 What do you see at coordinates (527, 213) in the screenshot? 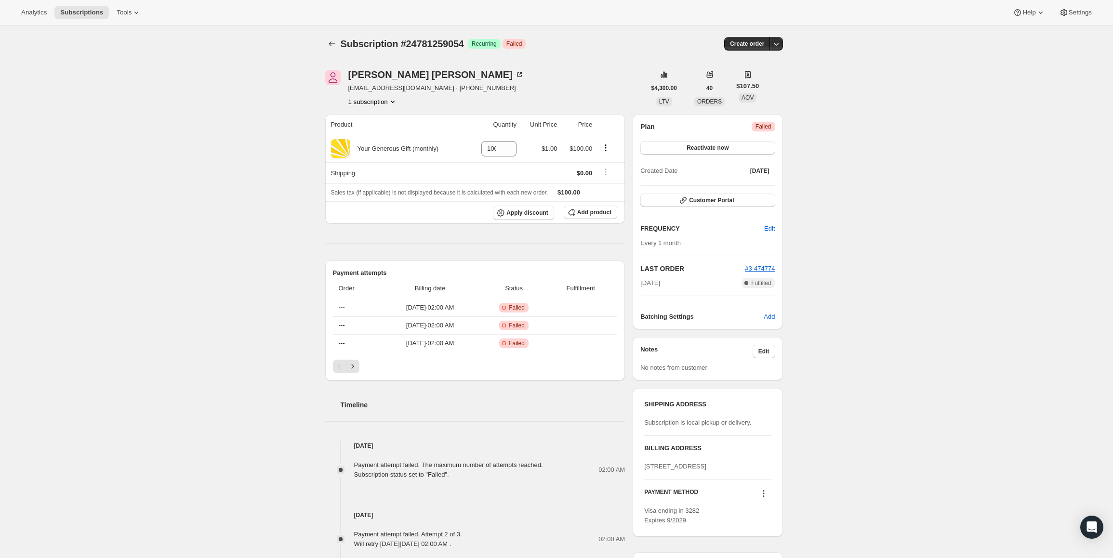
I see `span: Apply discount` at bounding box center [527, 213].